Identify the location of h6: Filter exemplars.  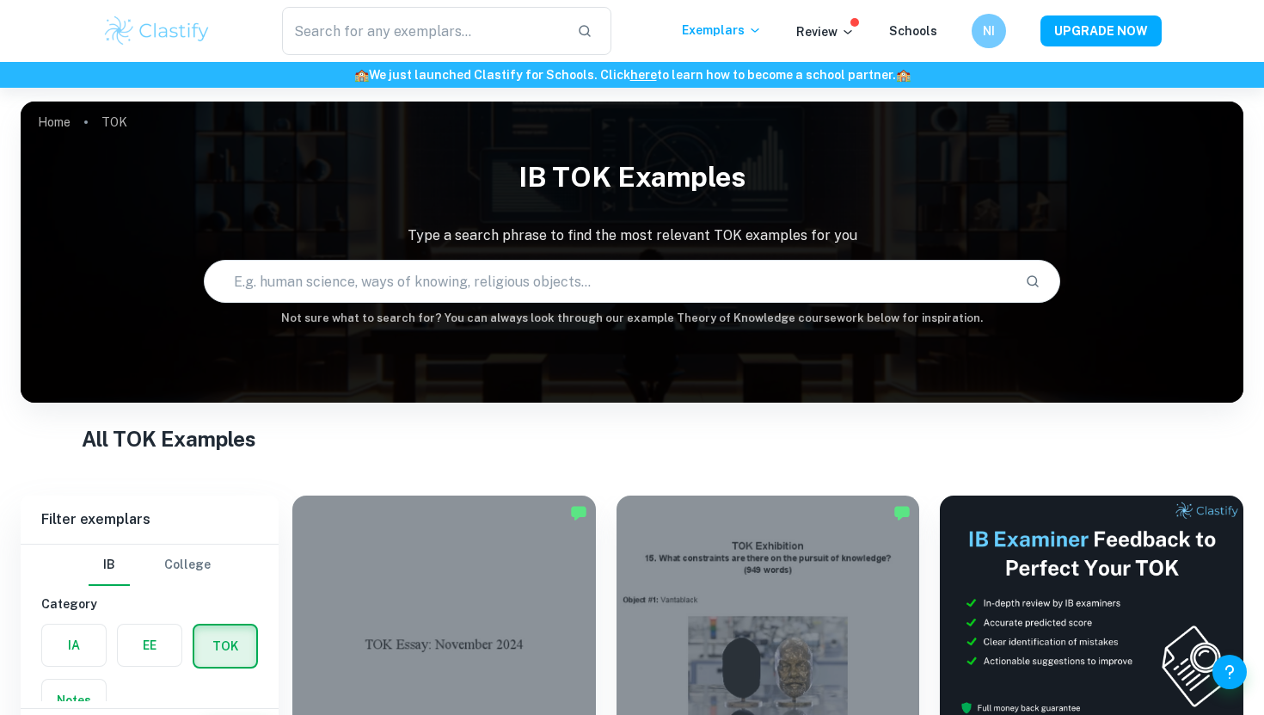
(150, 520).